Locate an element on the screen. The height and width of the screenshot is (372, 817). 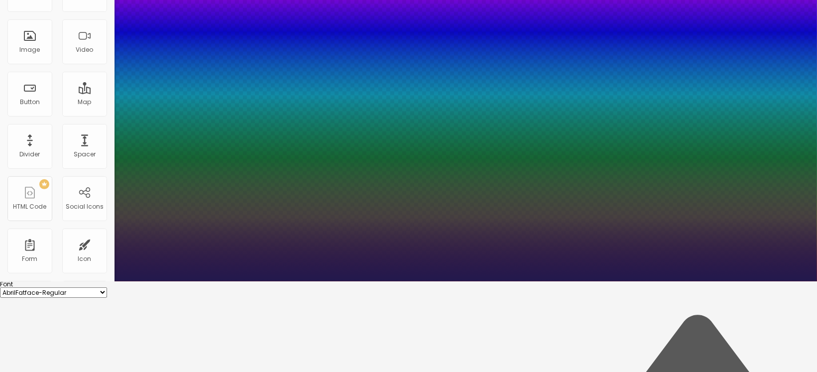
div: Icon is located at coordinates (85, 259).